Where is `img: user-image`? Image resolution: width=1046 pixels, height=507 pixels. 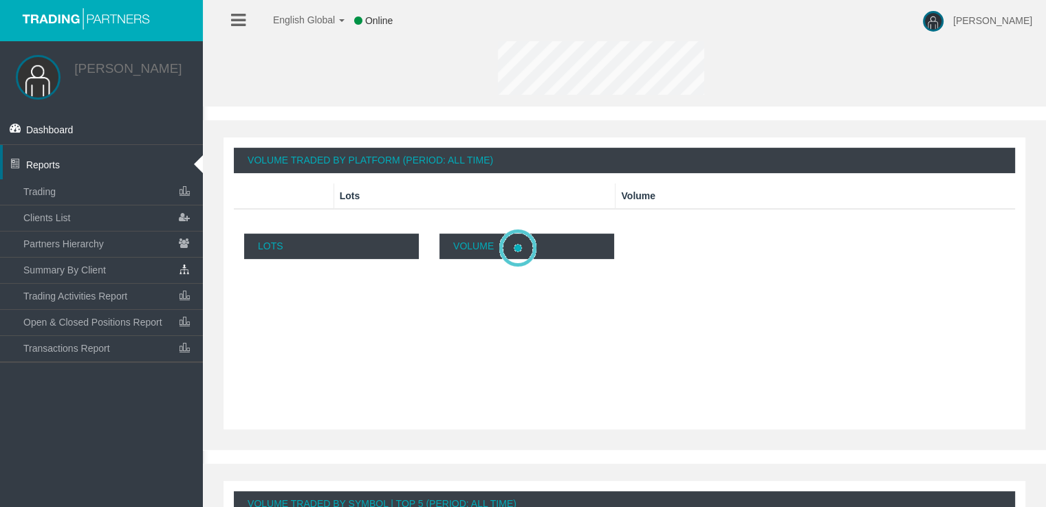
img: user-image is located at coordinates (933, 21).